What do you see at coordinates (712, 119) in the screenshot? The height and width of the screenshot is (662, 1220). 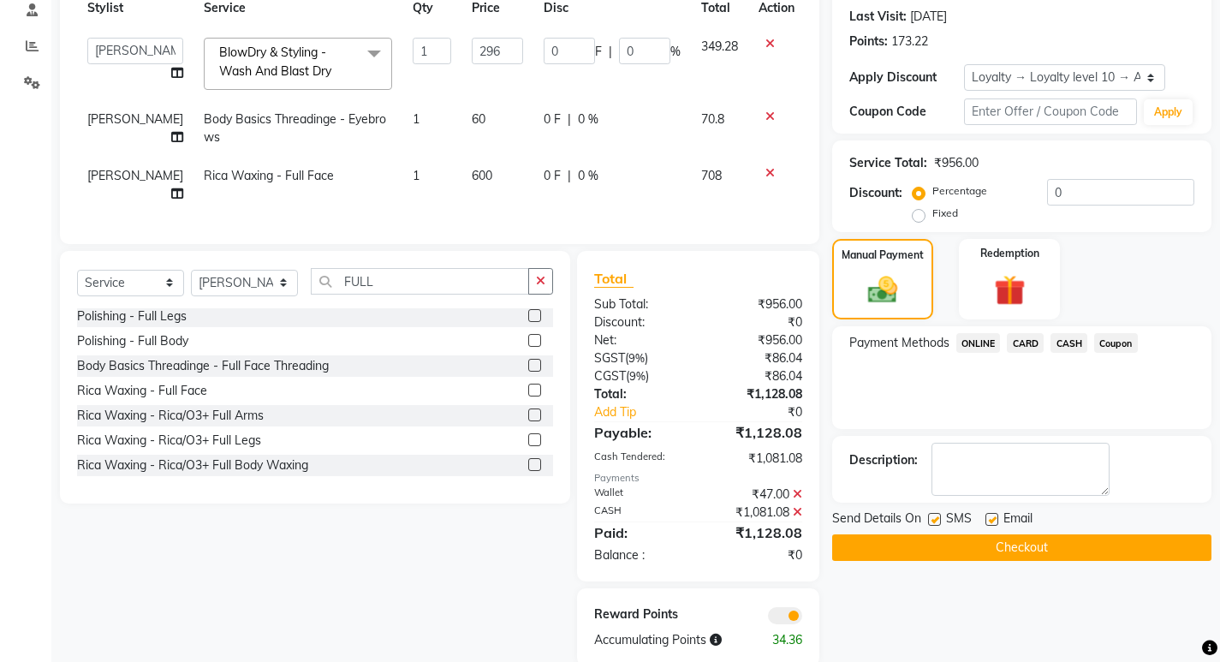 I see `span: 70.8` at bounding box center [712, 119].